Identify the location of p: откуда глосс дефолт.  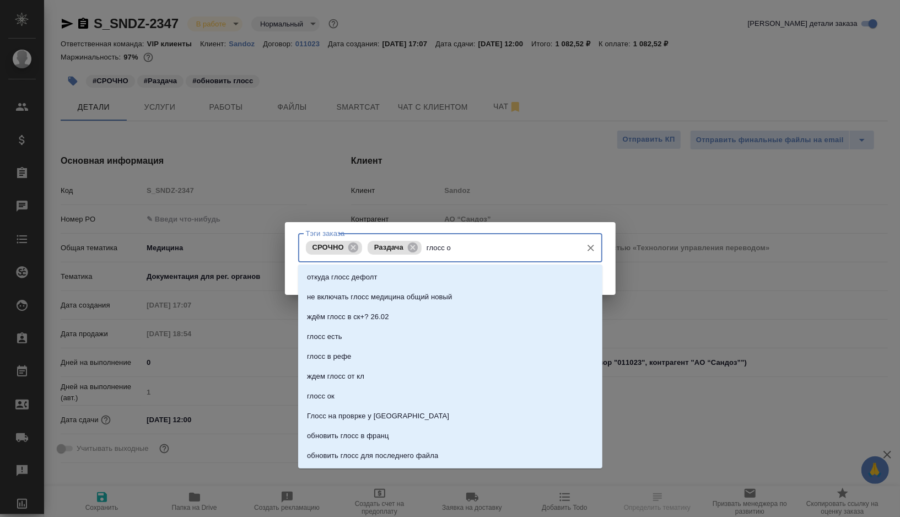
(342, 277).